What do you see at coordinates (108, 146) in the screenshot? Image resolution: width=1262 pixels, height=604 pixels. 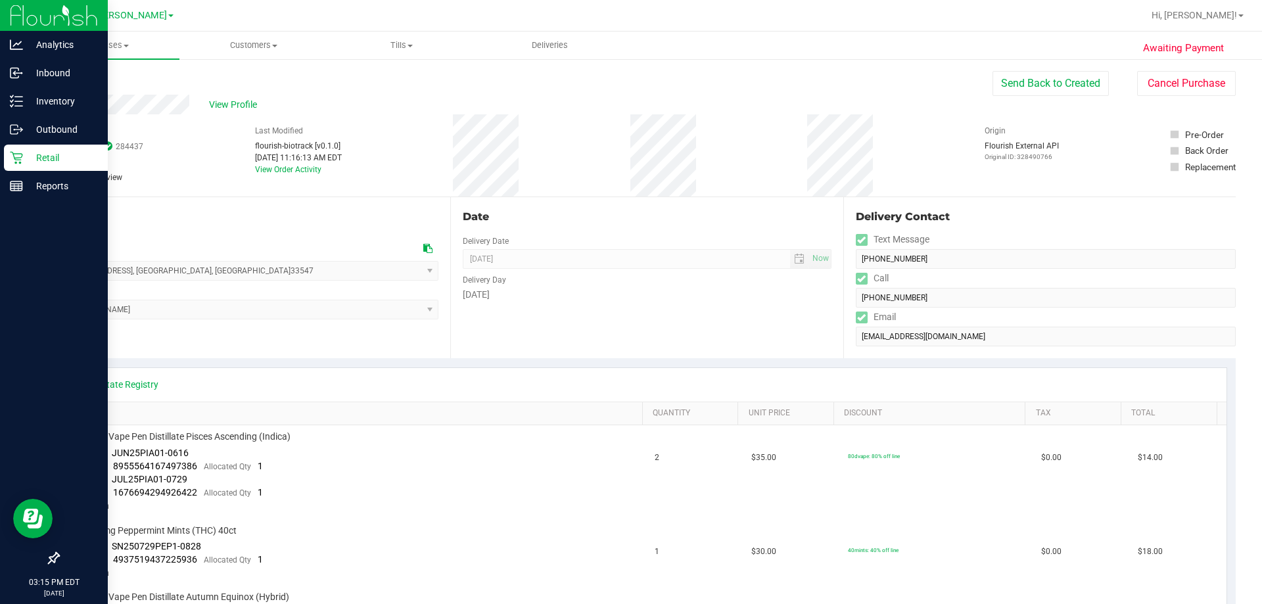 I see `span: In Sync` at bounding box center [108, 146].